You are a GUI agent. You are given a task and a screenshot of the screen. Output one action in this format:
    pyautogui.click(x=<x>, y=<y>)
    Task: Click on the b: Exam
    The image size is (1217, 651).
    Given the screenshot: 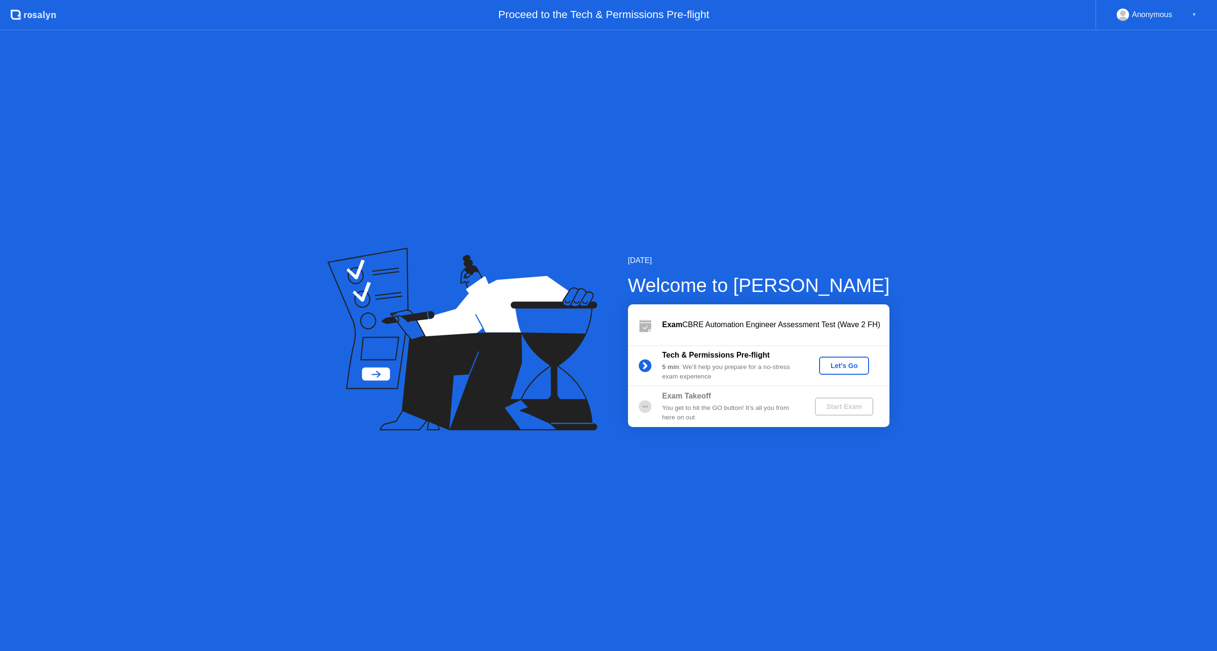 What is the action you would take?
    pyautogui.click(x=672, y=324)
    